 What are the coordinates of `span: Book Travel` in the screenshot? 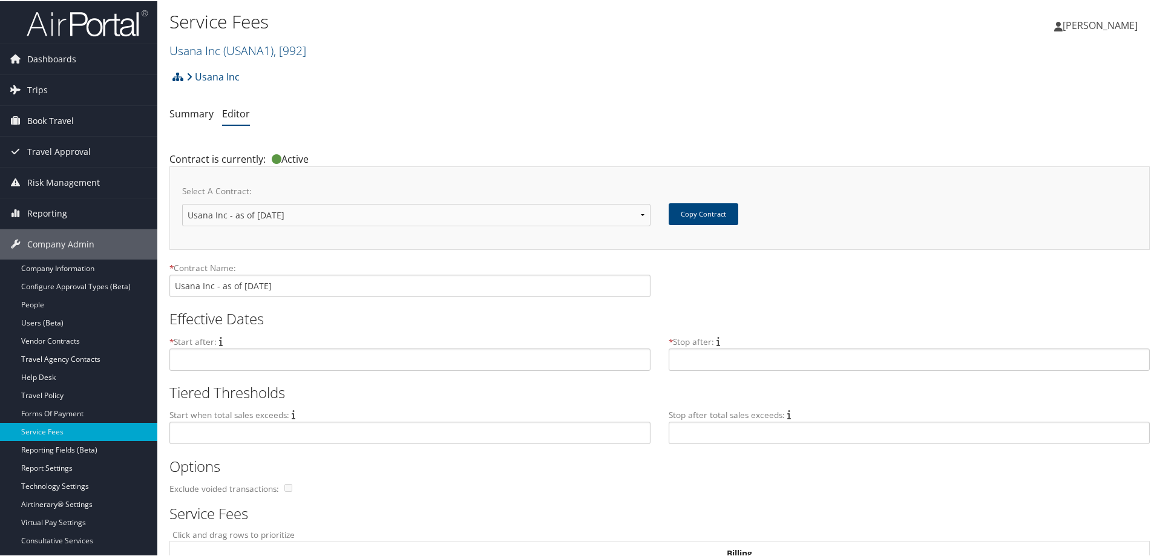 It's located at (50, 120).